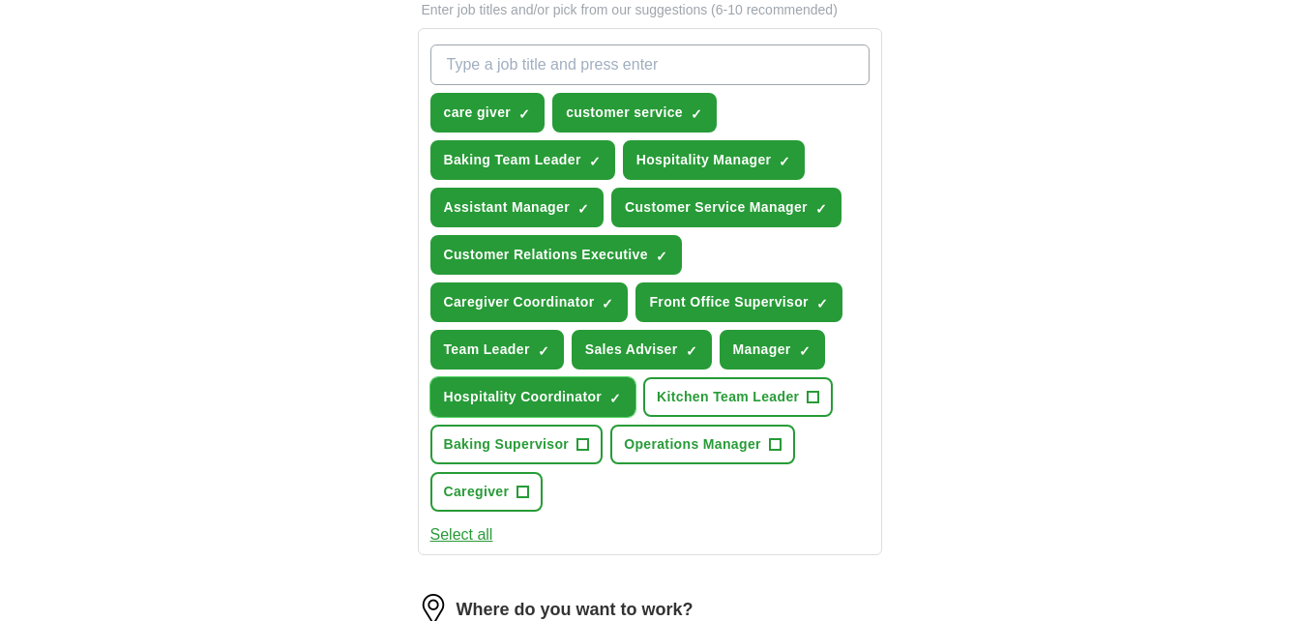  What do you see at coordinates (641, 349) in the screenshot?
I see `button: Sales Adviser✓` at bounding box center [641, 349].